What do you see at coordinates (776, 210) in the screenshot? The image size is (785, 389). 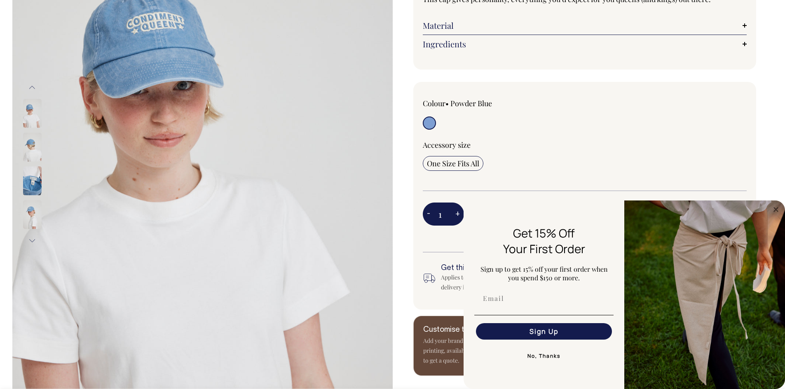 I see `button: Close dialog` at bounding box center [776, 210].